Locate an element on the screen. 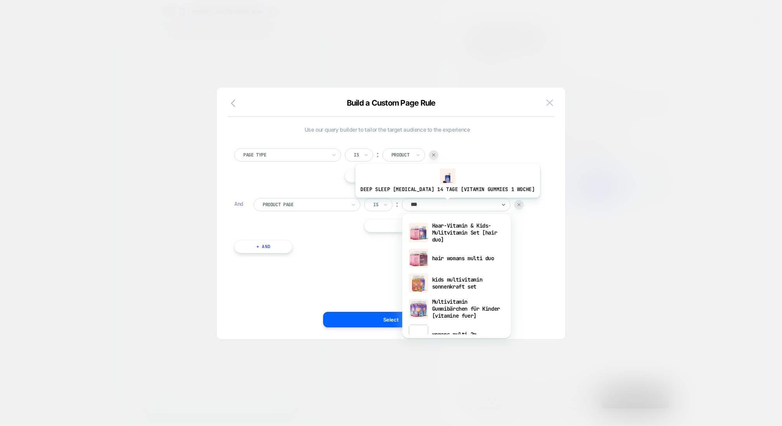  div: Haar-Vitamin & Kids-Mulitvitamin Set [hair duo] is located at coordinates (457, 232).